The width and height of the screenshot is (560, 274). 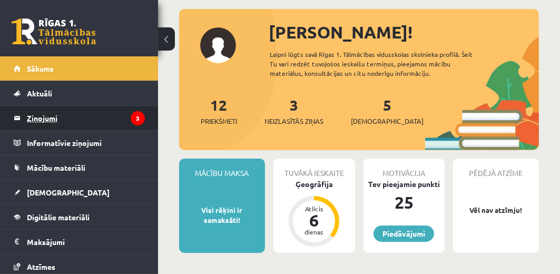 What do you see at coordinates (56, 168) in the screenshot?
I see `span: Mācību materiāli` at bounding box center [56, 168].